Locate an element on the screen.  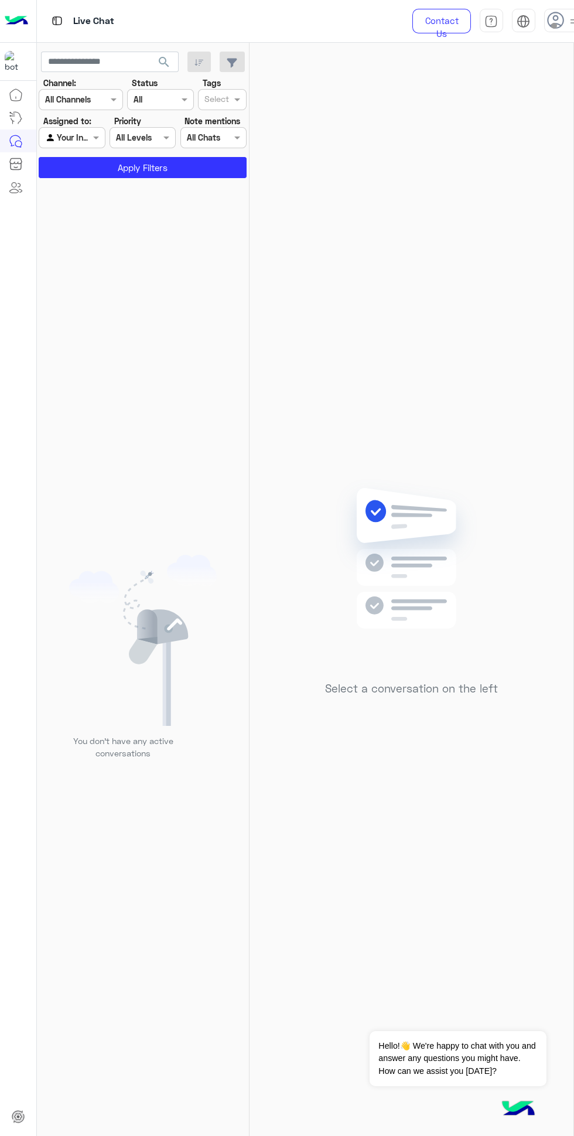
label: Channel: is located at coordinates (60, 83).